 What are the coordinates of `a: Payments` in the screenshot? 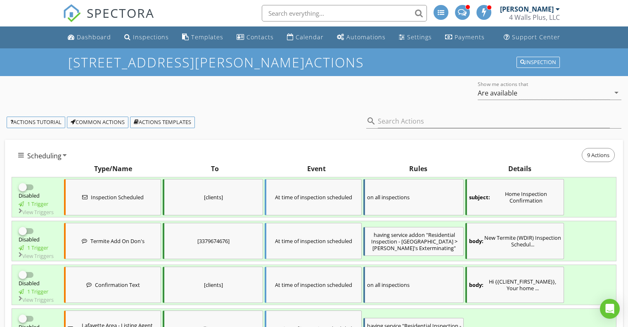 It's located at (465, 37).